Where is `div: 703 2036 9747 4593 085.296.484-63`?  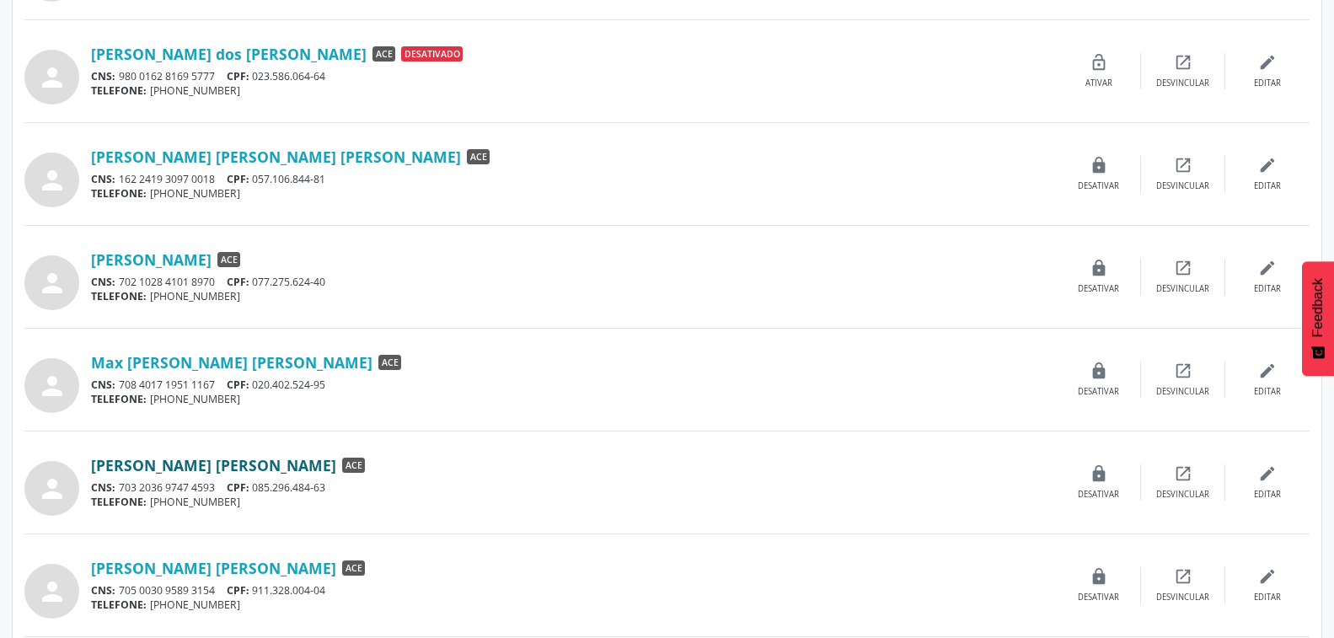 div: 703 2036 9747 4593 085.296.484-63 is located at coordinates (574, 487).